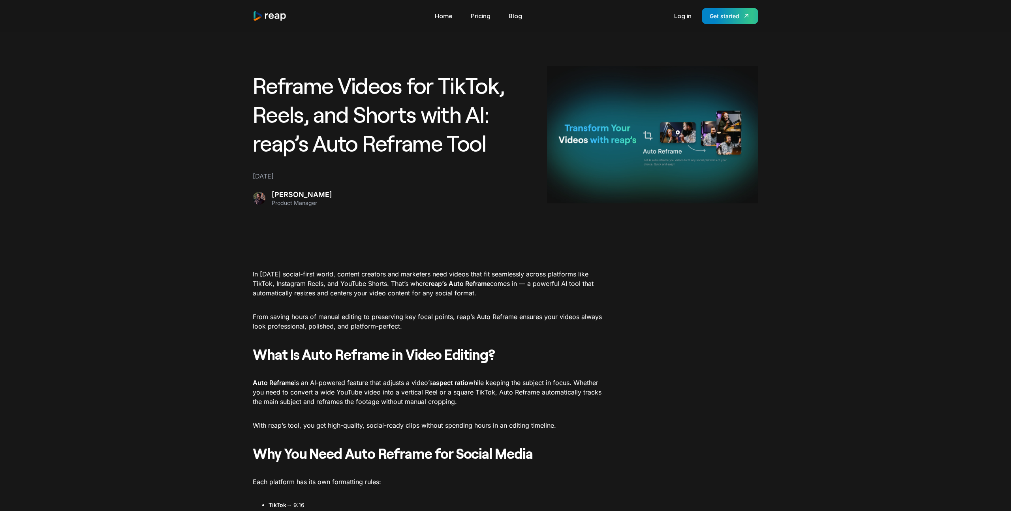  Describe the element at coordinates (270, 16) in the screenshot. I see `img: reap logo` at that location.